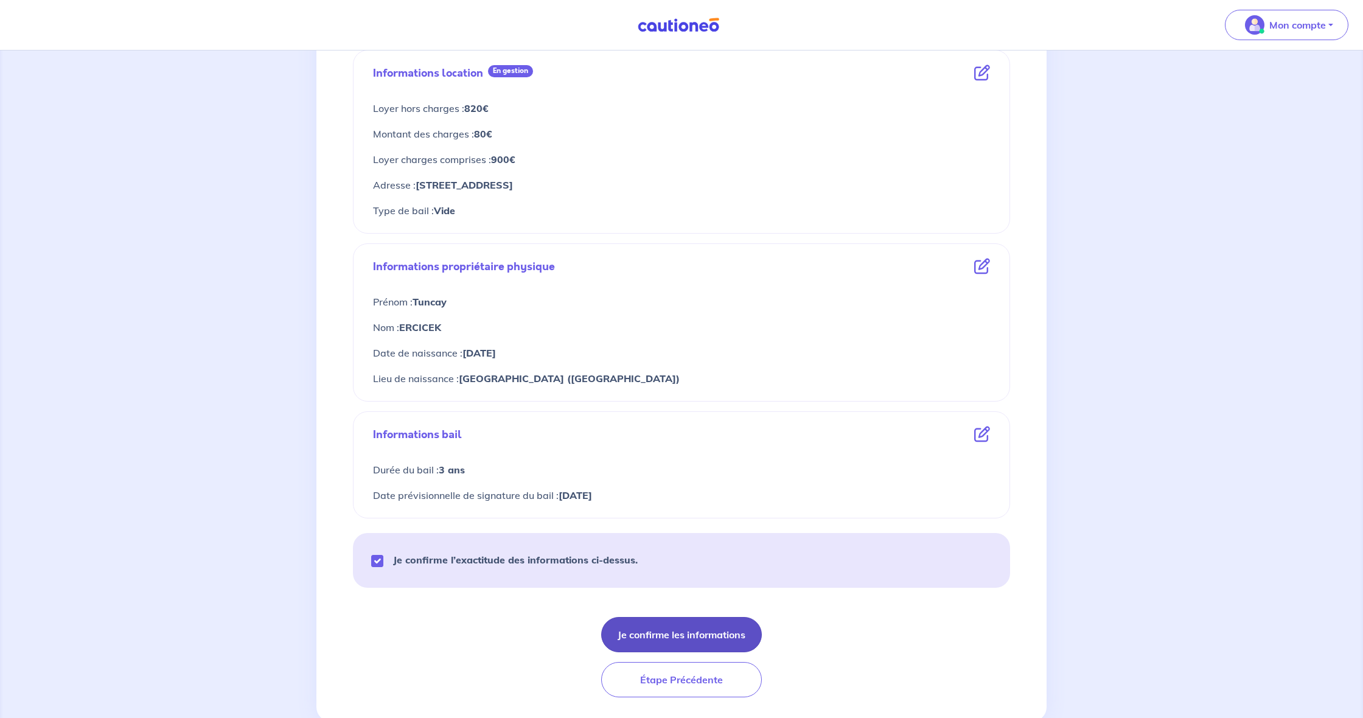 The height and width of the screenshot is (718, 1363). Describe the element at coordinates (483, 134) in the screenshot. I see `strong: 80€` at that location.